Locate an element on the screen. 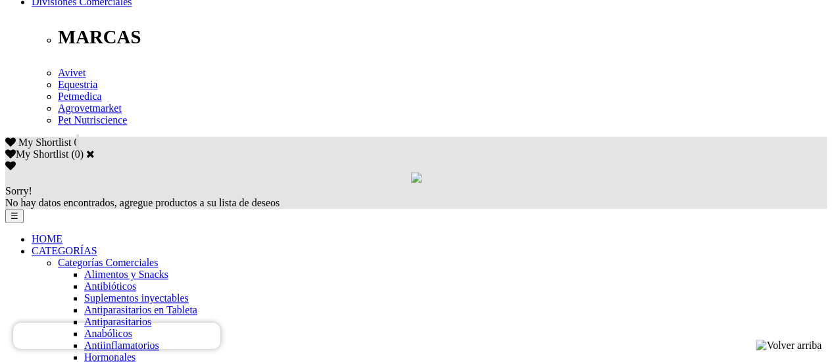 The width and height of the screenshot is (832, 362). span: Sorry! is located at coordinates (18, 191).